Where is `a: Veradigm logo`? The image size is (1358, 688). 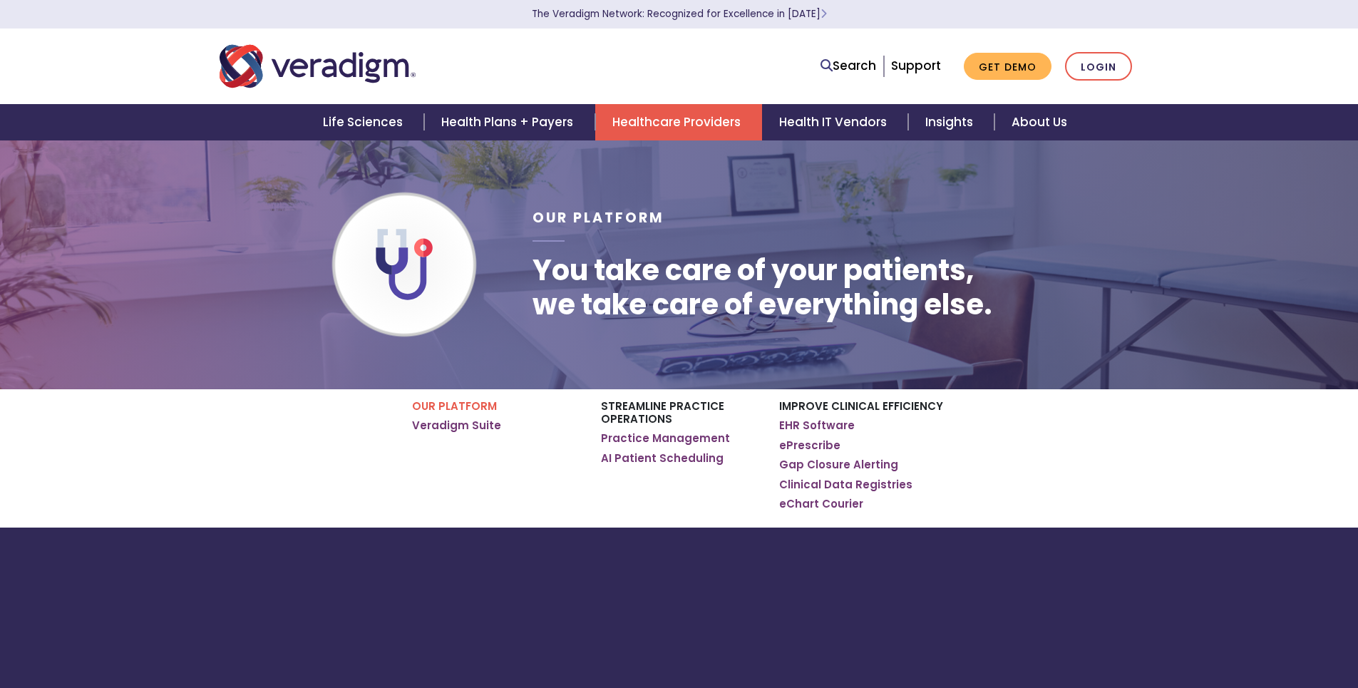 a: Veradigm logo is located at coordinates (317, 66).